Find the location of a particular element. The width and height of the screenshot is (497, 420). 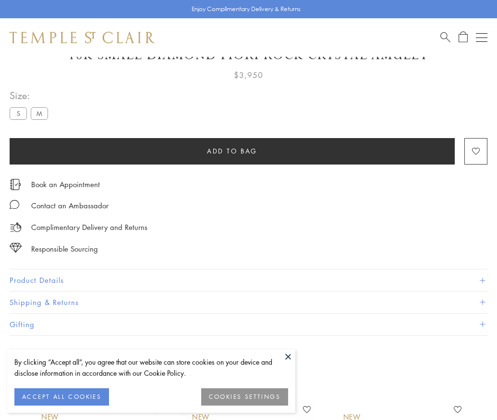

a: Book an Appointment is located at coordinates (65, 184).